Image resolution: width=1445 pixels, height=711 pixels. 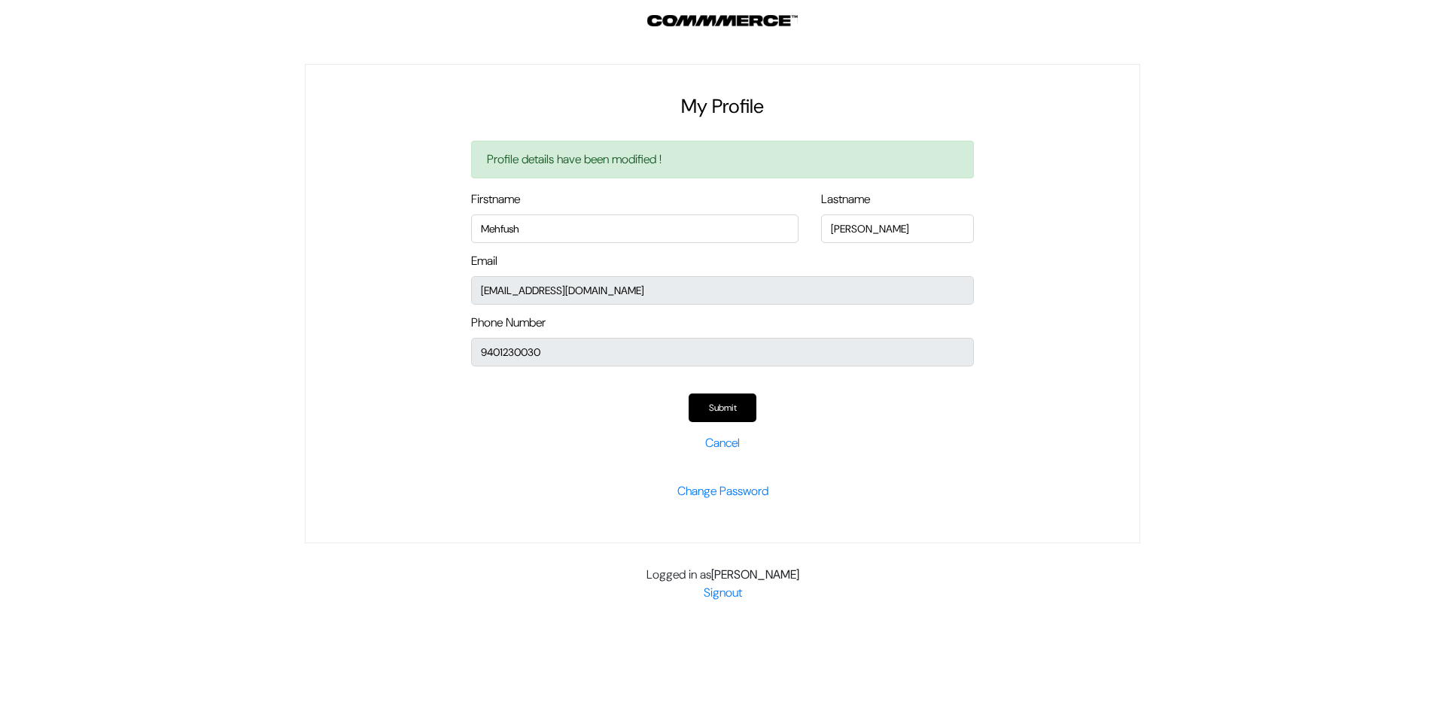 What do you see at coordinates (723, 291) in the screenshot?
I see `input: Email` at bounding box center [723, 291].